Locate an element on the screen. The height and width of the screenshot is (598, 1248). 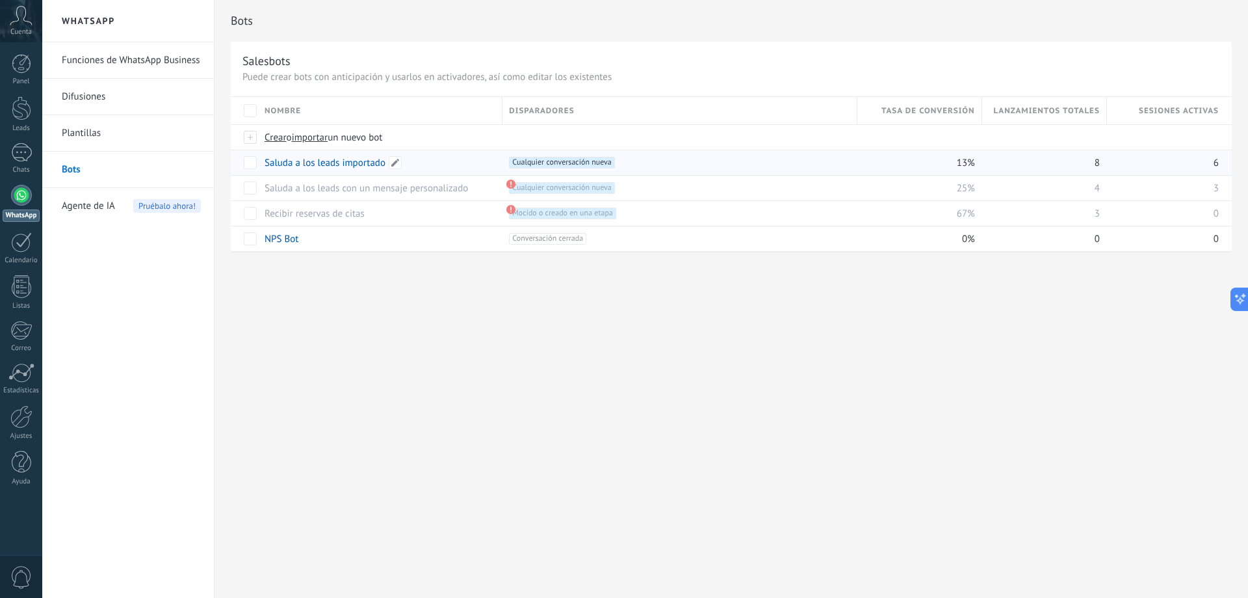
li: Agente de IA is located at coordinates (128, 205).